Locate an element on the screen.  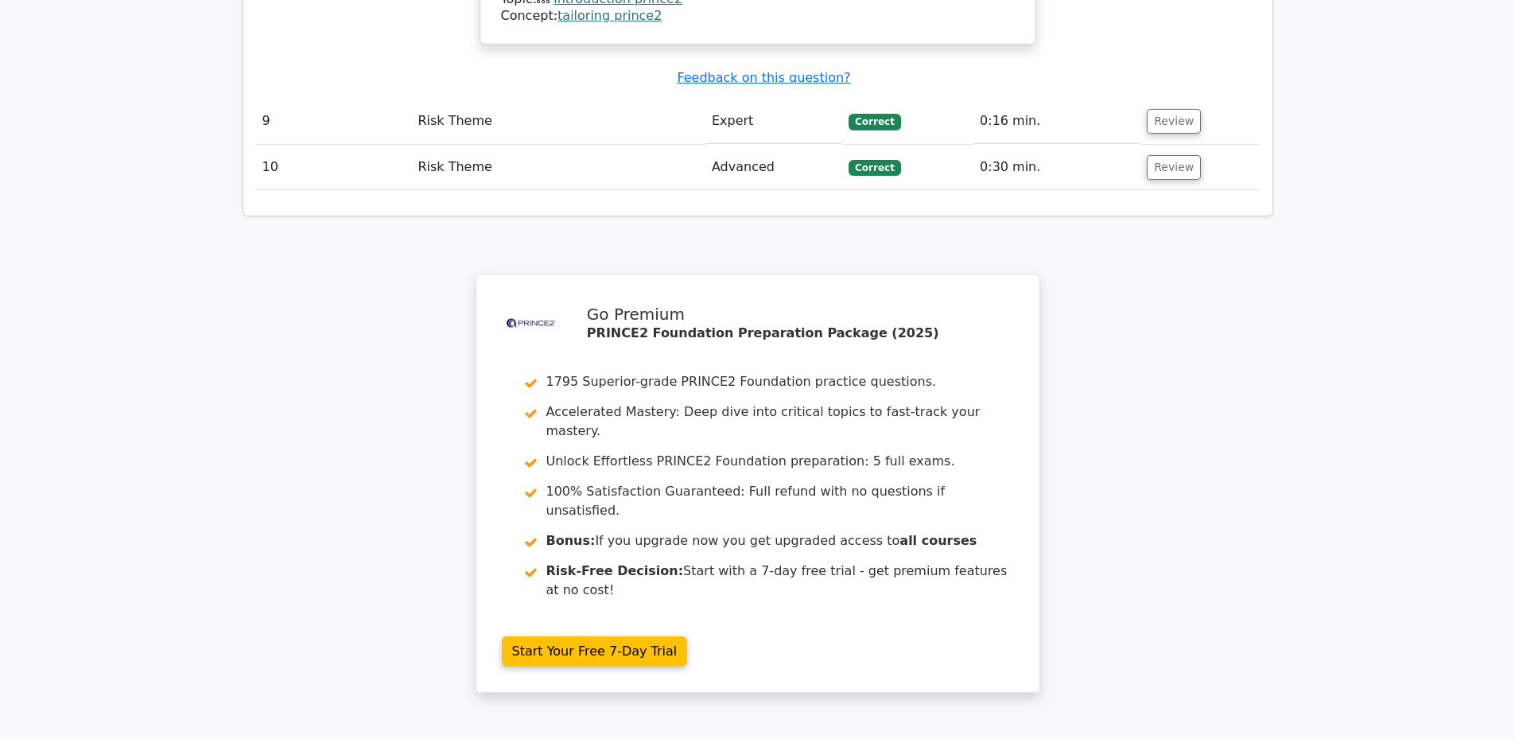
td: 10 is located at coordinates (334, 167).